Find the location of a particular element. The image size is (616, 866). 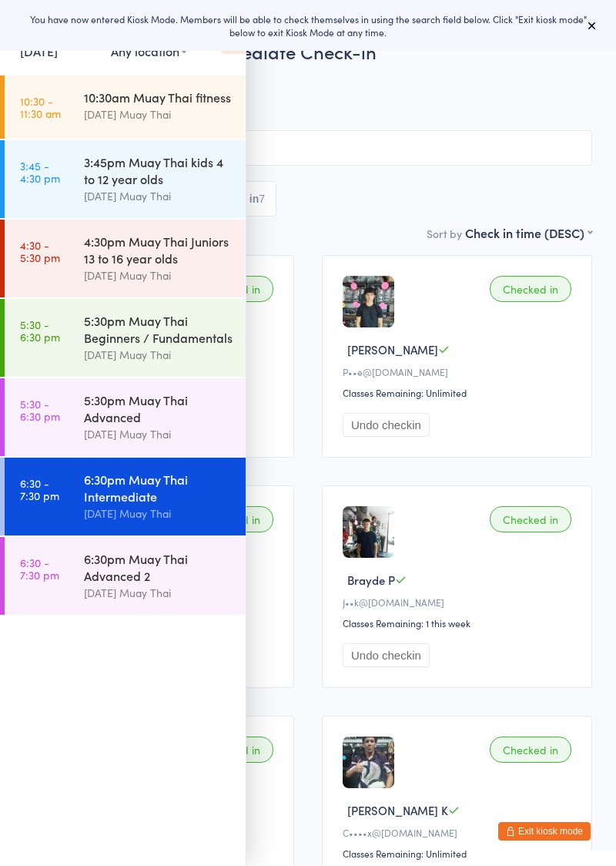

div: 5:30pm Muay Thai Beginners / Fundamentals is located at coordinates (158, 329).